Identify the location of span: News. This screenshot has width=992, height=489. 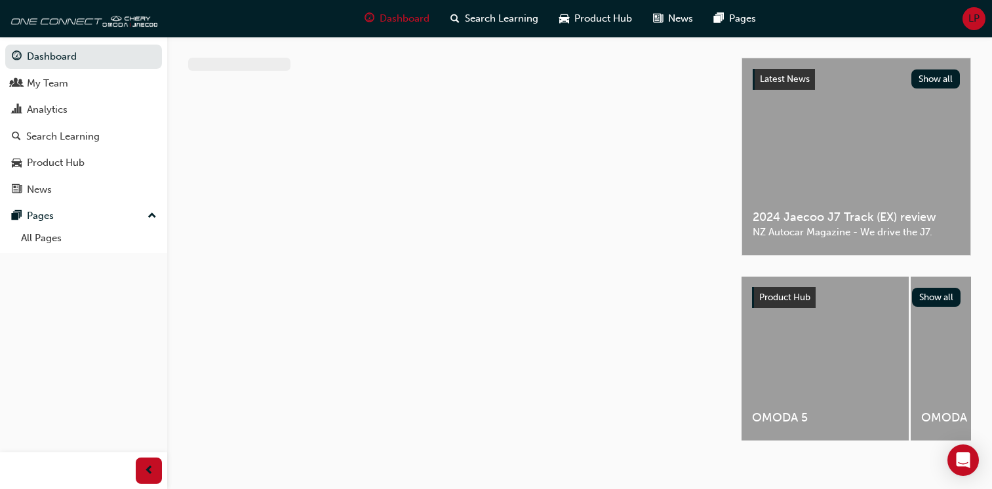
(681, 18).